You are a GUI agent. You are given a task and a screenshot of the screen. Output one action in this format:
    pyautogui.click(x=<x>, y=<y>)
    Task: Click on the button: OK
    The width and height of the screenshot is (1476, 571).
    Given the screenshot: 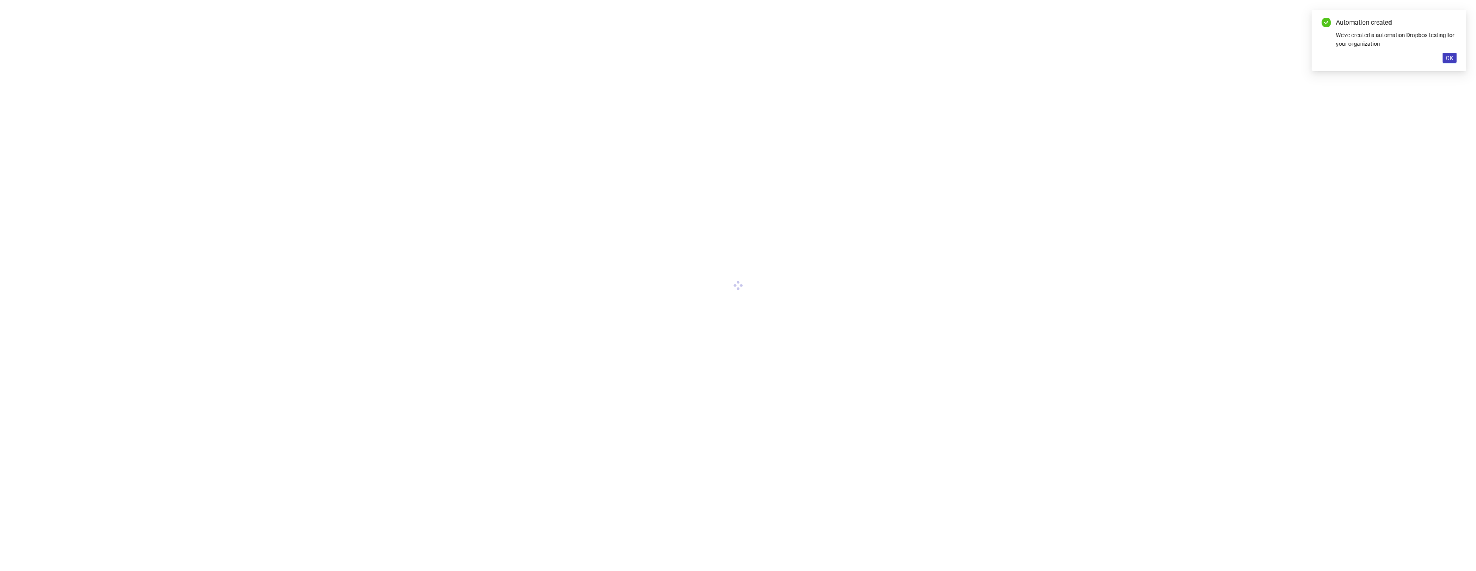 What is the action you would take?
    pyautogui.click(x=1450, y=58)
    